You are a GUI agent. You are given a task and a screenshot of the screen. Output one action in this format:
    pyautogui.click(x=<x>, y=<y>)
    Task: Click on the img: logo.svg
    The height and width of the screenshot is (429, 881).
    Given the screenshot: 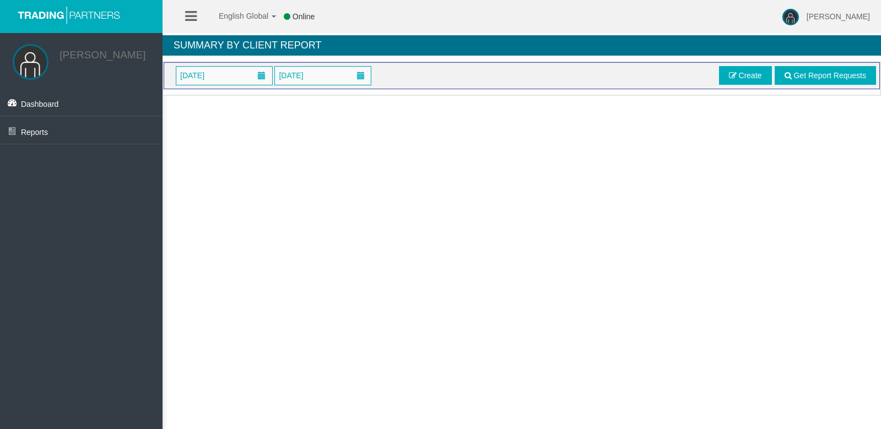 What is the action you would take?
    pyautogui.click(x=69, y=14)
    